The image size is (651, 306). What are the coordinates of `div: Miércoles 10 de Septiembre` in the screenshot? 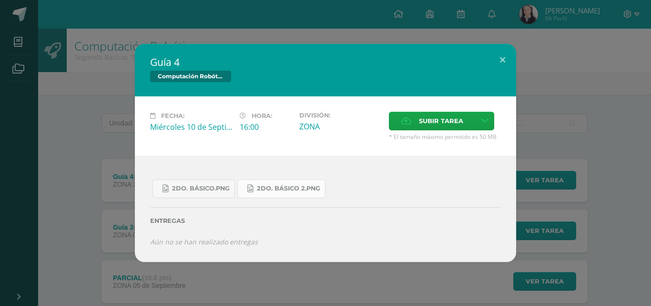 It's located at (191, 127).